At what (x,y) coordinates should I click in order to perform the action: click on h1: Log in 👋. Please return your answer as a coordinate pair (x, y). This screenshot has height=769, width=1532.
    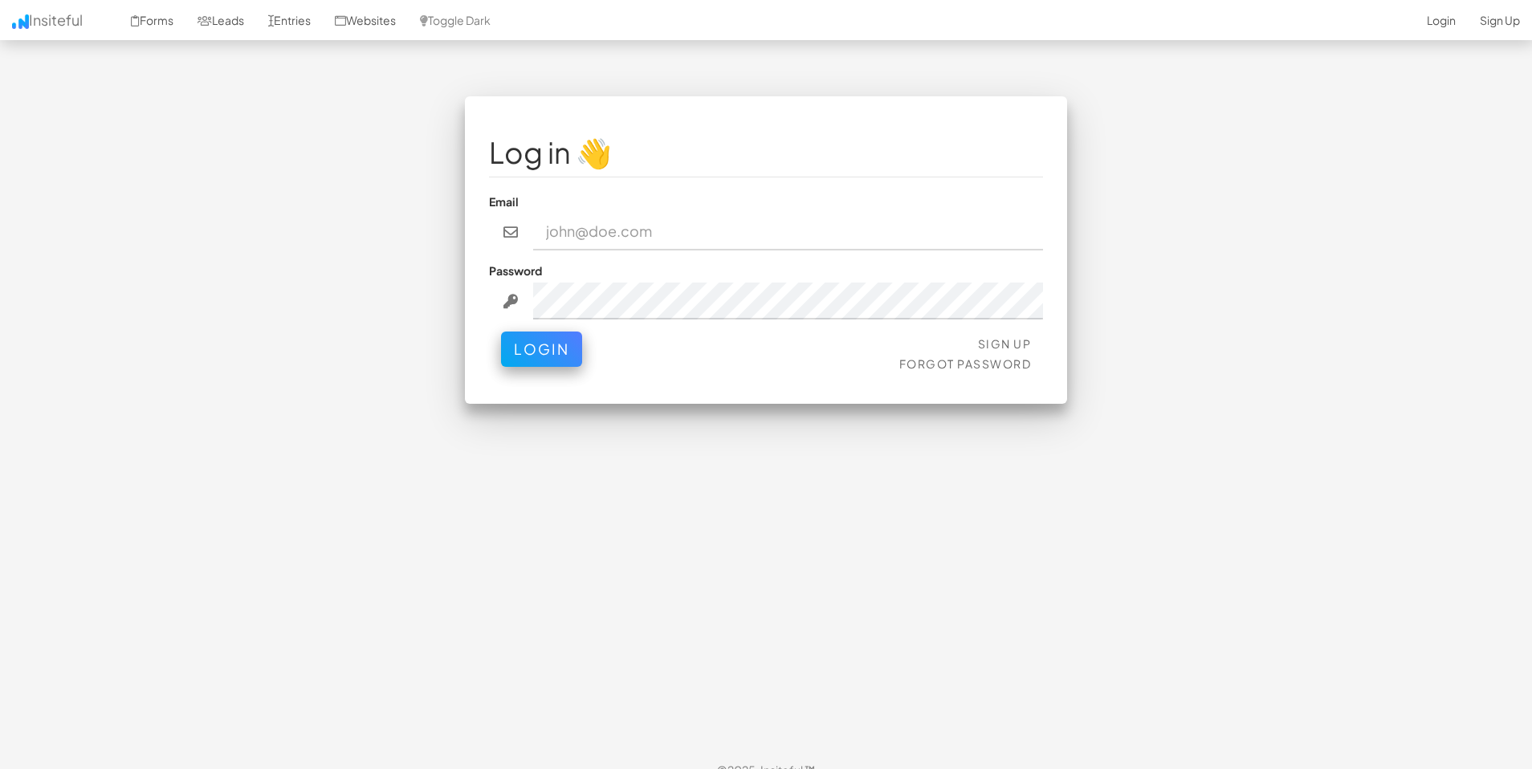
    Looking at the image, I should click on (766, 153).